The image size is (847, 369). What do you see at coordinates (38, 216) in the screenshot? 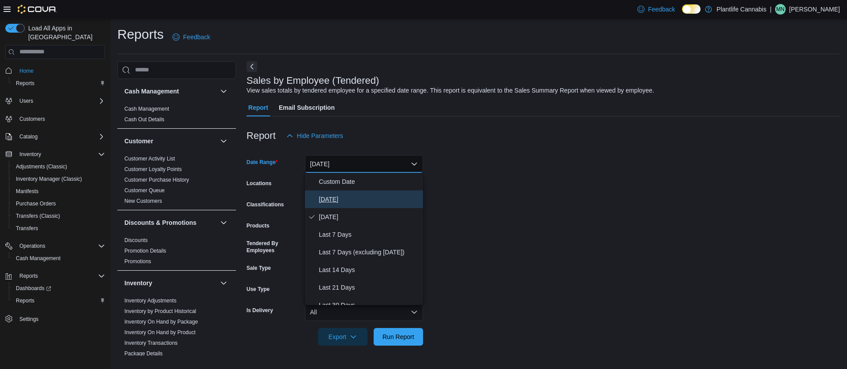
I see `a: Transfers (Classic)` at bounding box center [38, 216].